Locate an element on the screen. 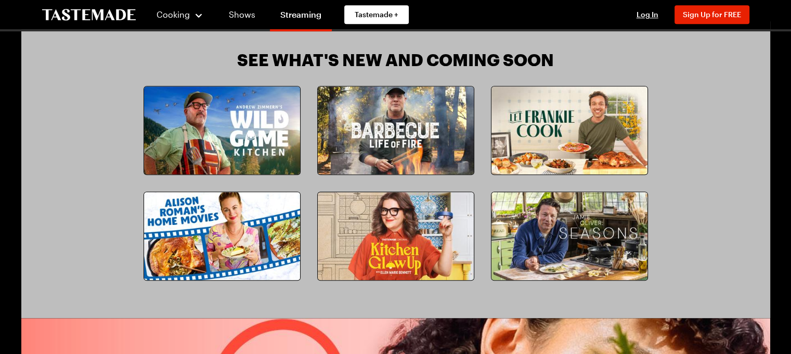  h3: See What's New and Coming Soon is located at coordinates (395, 60).